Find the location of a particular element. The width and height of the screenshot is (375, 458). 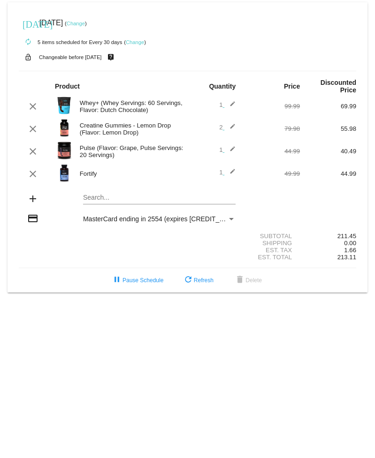

button: Refresh is located at coordinates (198, 280).